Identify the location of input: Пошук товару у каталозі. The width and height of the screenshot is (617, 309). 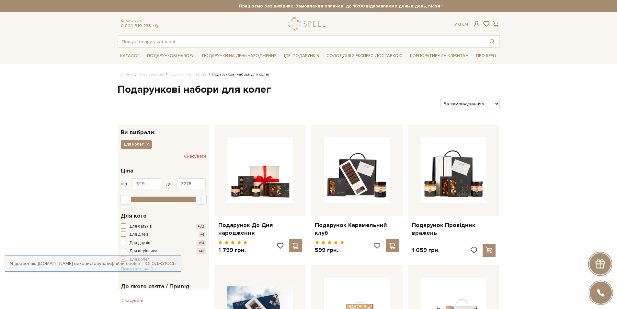
(301, 41).